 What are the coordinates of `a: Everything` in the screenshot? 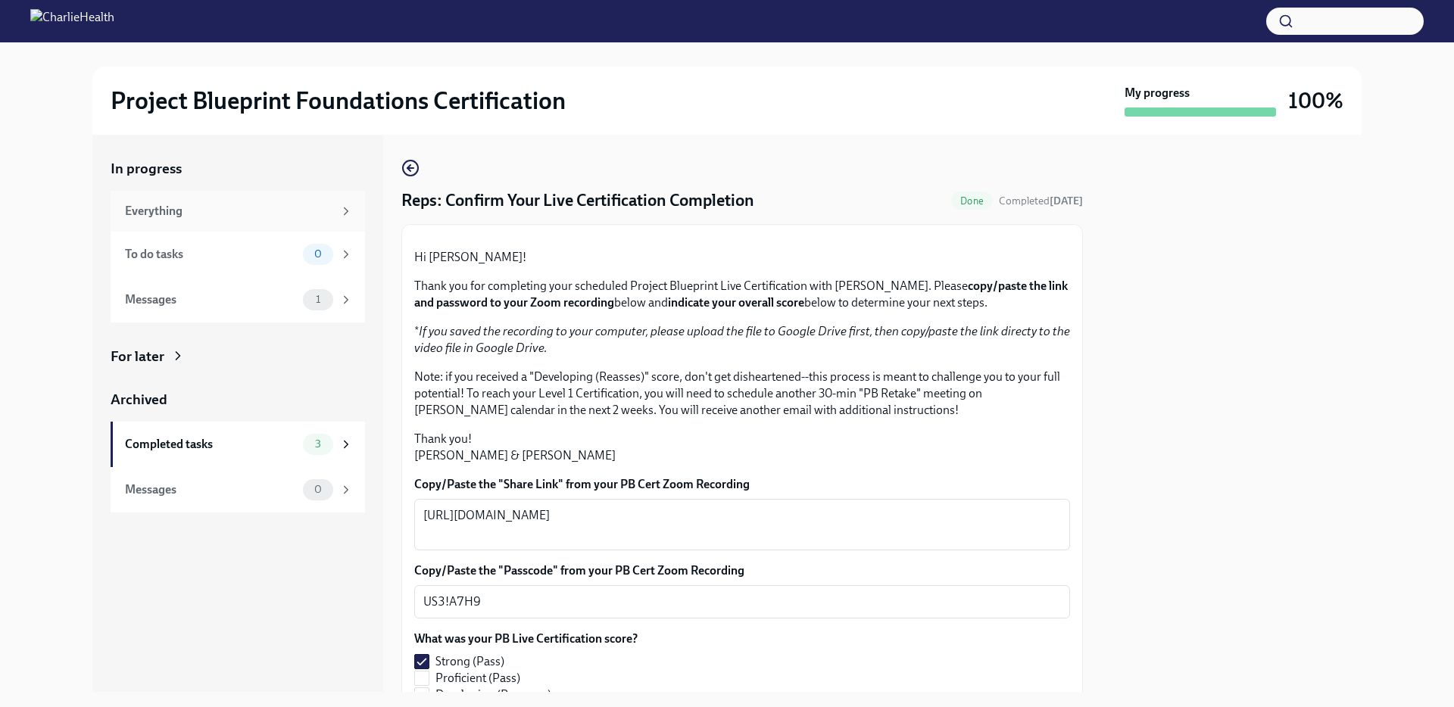 It's located at (238, 211).